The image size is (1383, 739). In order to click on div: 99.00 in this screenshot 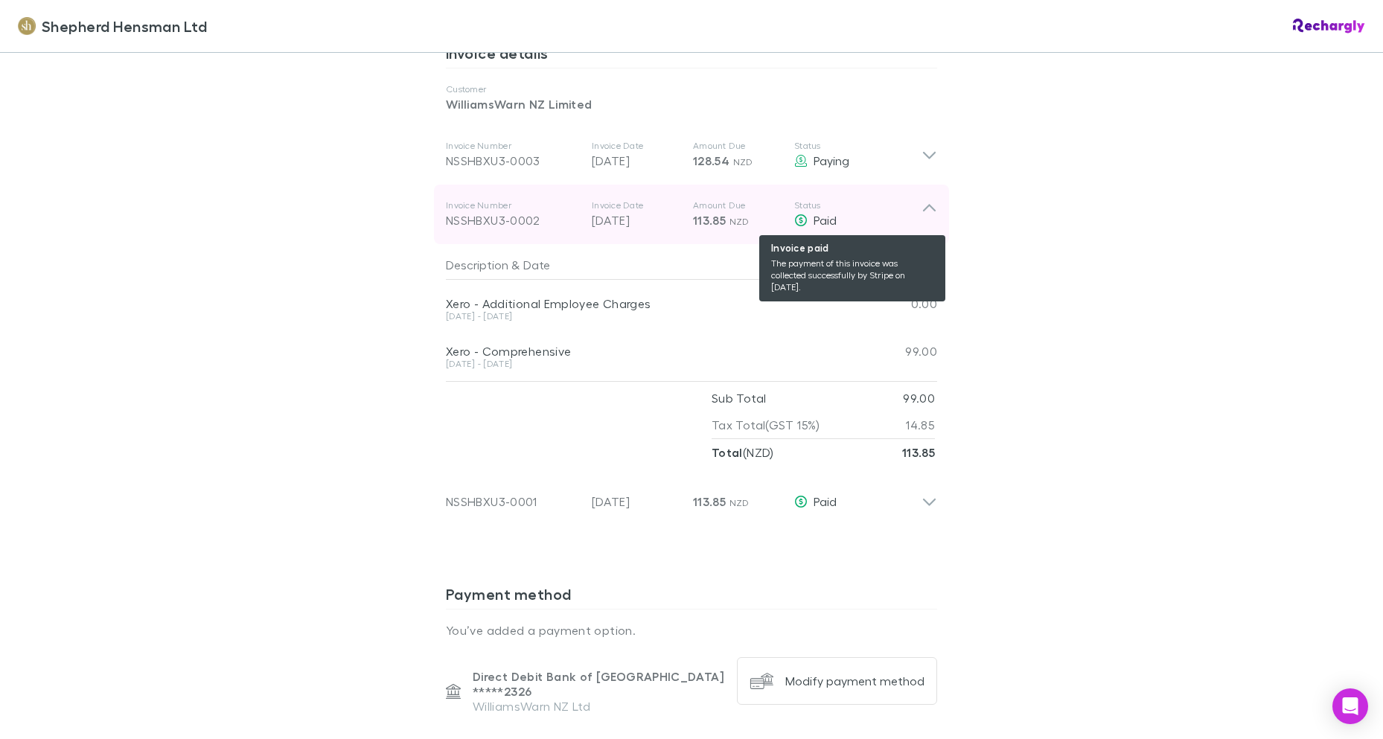, I will do `click(893, 351)`.